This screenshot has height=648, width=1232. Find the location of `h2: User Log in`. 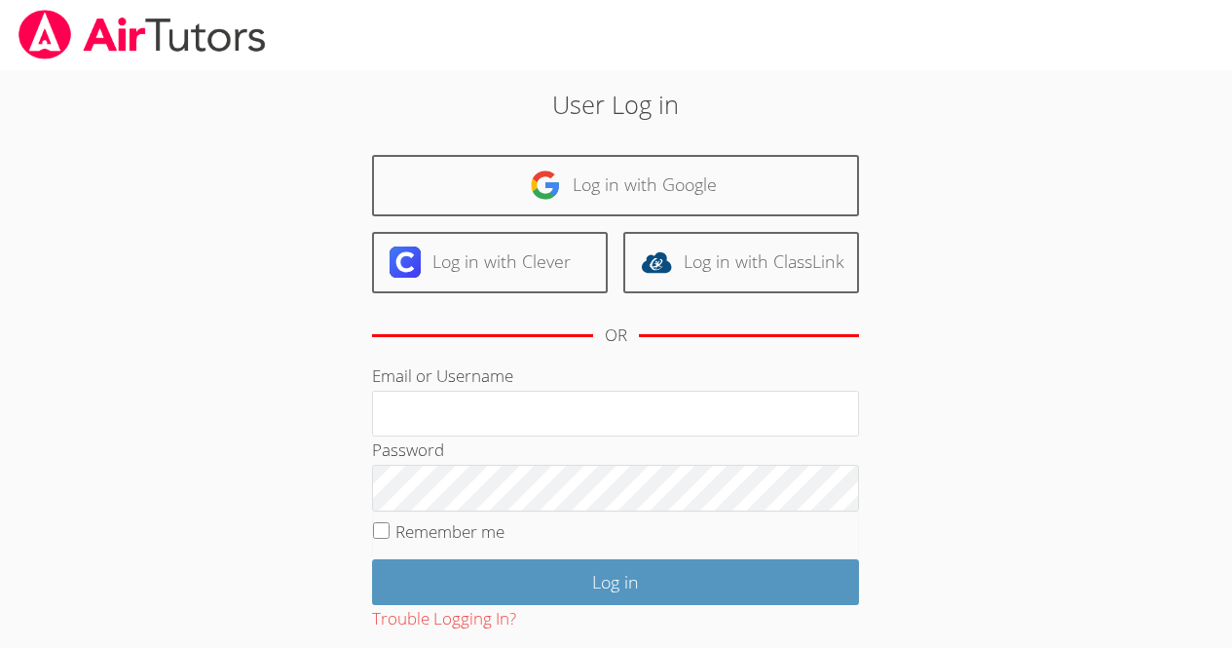

h2: User Log in is located at coordinates (616, 104).